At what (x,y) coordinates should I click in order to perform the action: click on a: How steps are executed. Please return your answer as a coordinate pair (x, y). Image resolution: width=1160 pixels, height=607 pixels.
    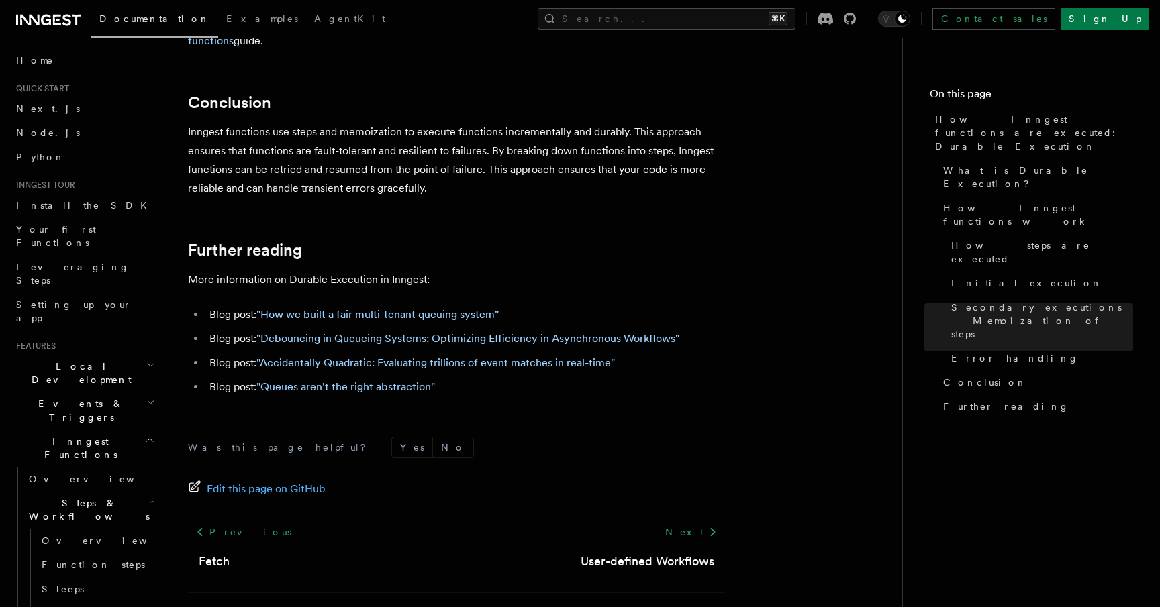
    Looking at the image, I should click on (1039, 252).